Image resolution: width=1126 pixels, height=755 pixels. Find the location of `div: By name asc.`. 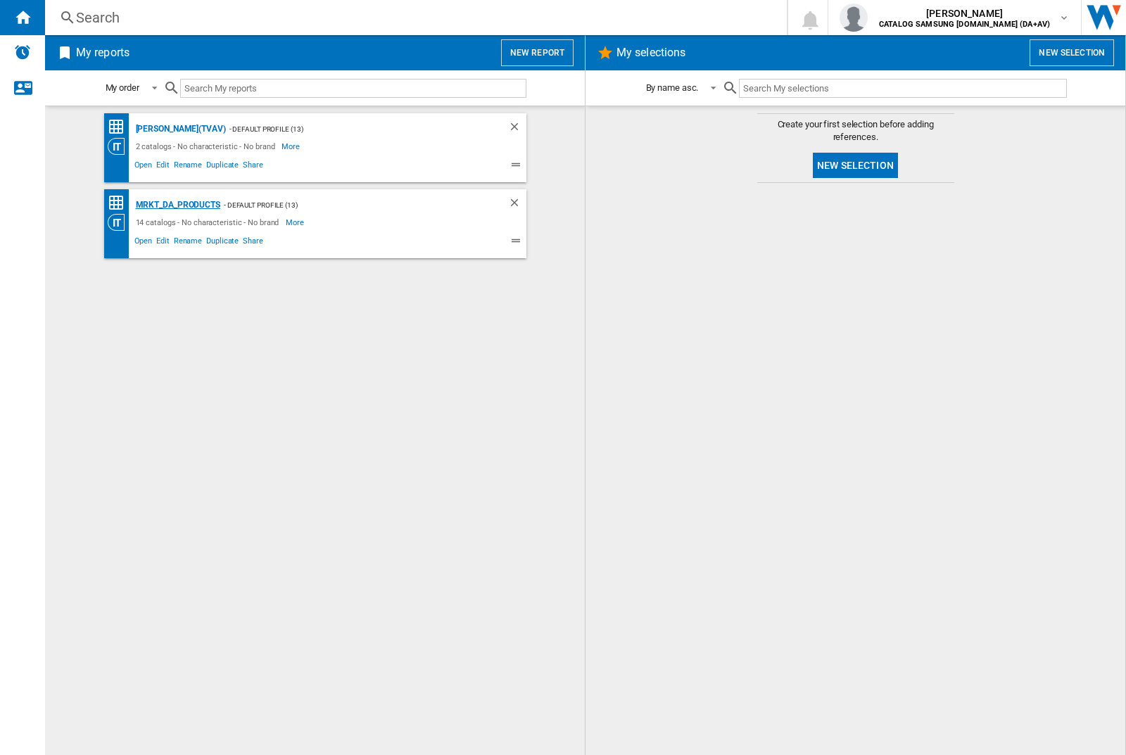

div: By name asc. is located at coordinates (672, 87).